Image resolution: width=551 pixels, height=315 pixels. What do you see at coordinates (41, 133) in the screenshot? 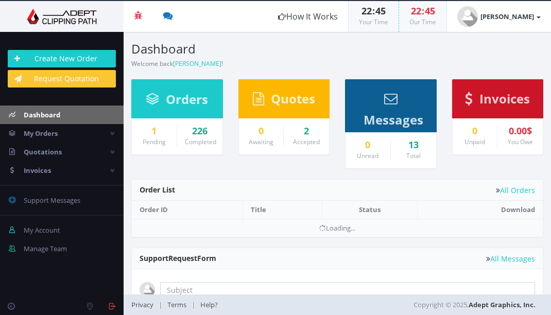
I see `span: My Orders` at bounding box center [41, 133].